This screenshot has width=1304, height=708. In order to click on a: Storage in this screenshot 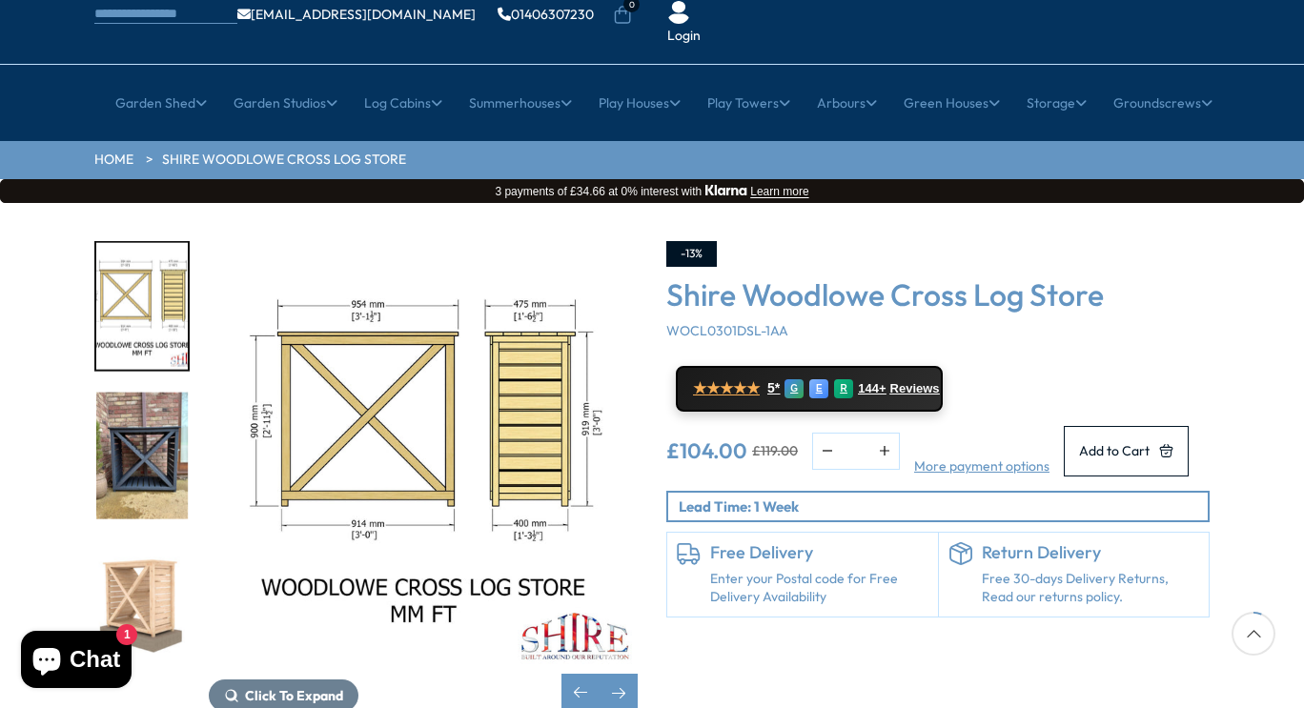, I will do `click(1056, 103)`.